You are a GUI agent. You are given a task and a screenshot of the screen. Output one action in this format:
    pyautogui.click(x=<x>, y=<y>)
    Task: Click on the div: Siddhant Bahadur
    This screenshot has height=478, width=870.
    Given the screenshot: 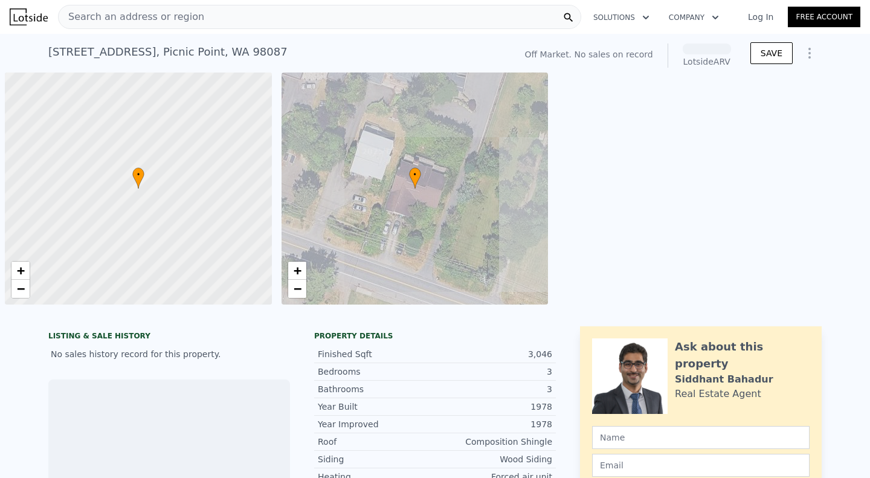 What is the action you would take?
    pyautogui.click(x=724, y=380)
    